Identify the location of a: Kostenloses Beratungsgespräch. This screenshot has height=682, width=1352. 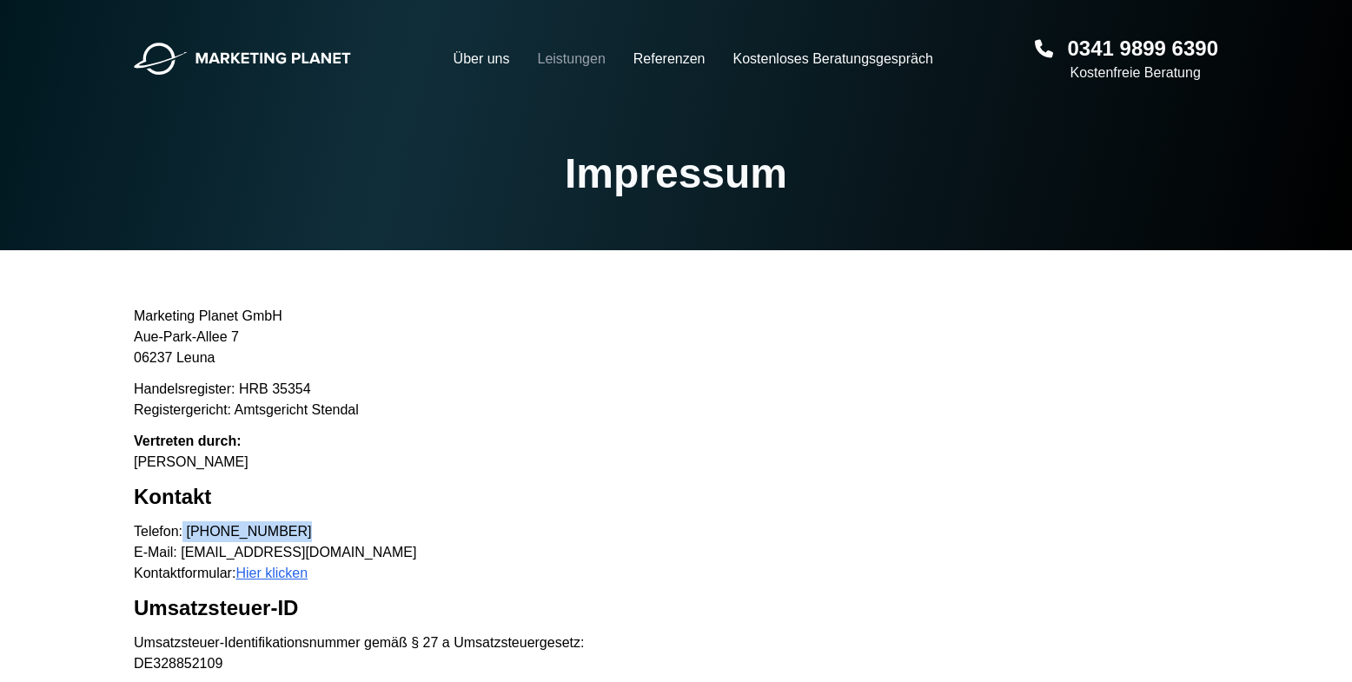
(833, 59).